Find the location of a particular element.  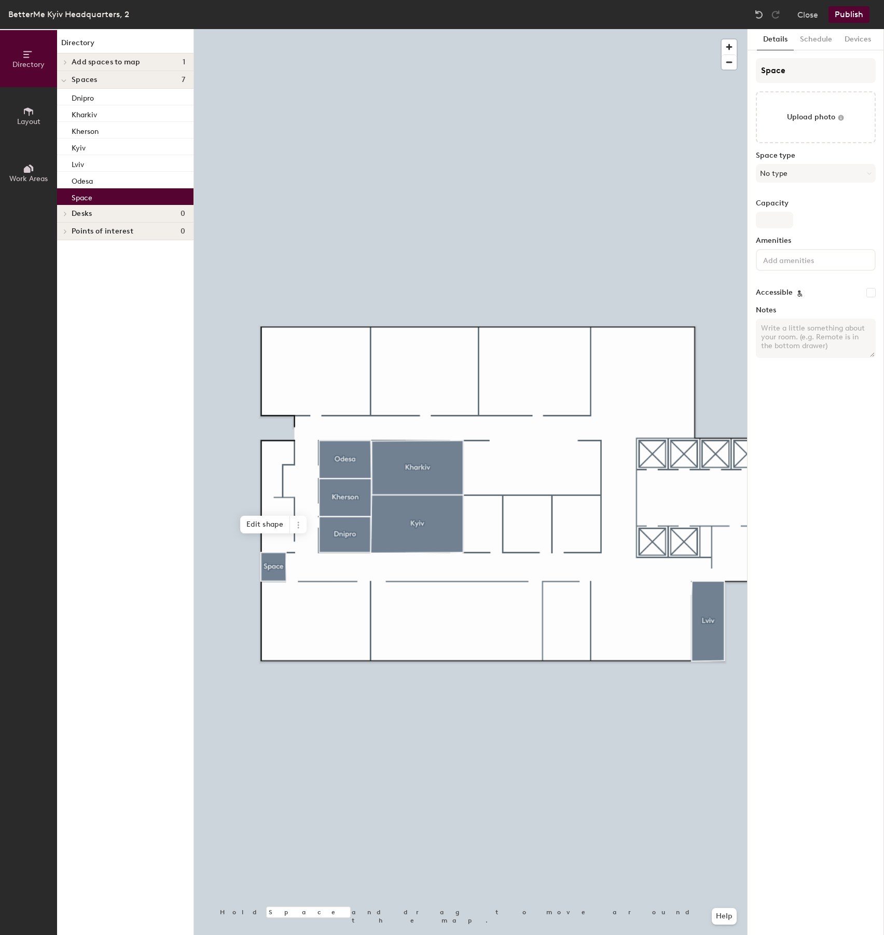

label: Accessible is located at coordinates (774, 293).